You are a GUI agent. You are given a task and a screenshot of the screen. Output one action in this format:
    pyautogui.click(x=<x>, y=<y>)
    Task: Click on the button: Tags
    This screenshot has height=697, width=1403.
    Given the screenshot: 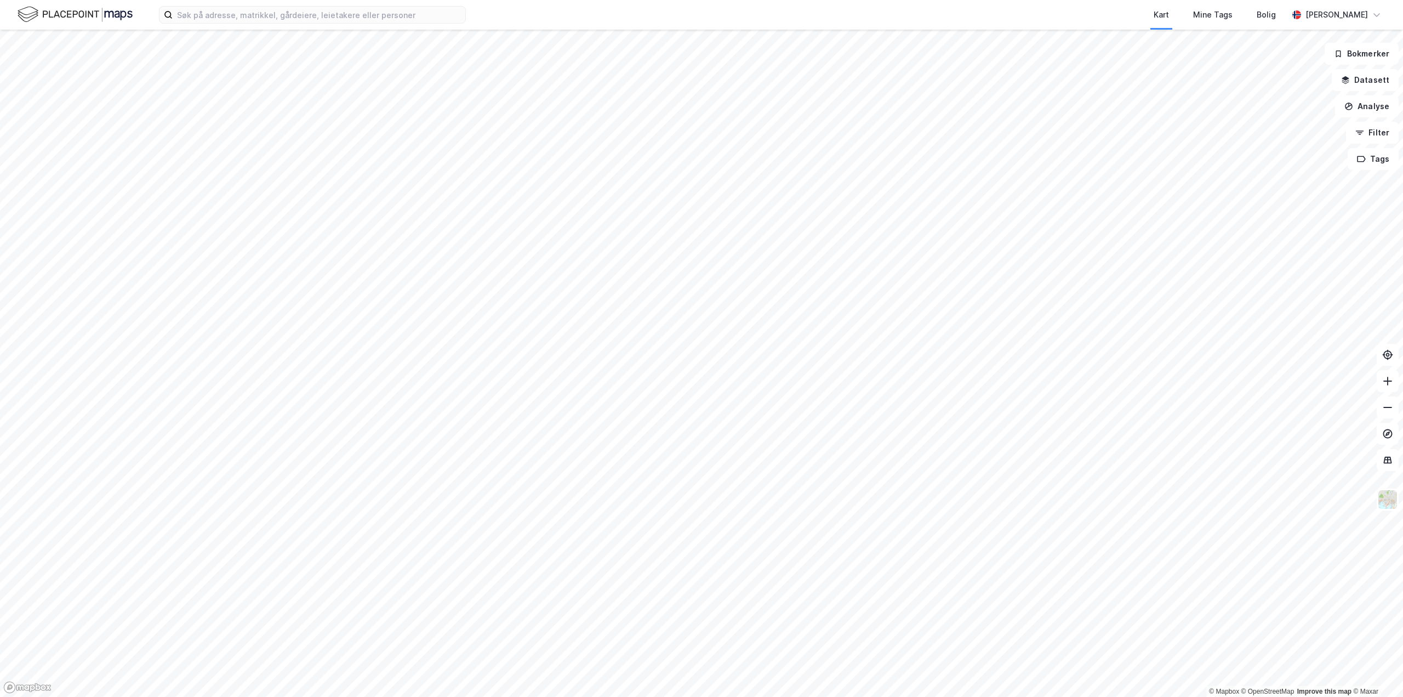 What is the action you would take?
    pyautogui.click(x=1373, y=159)
    